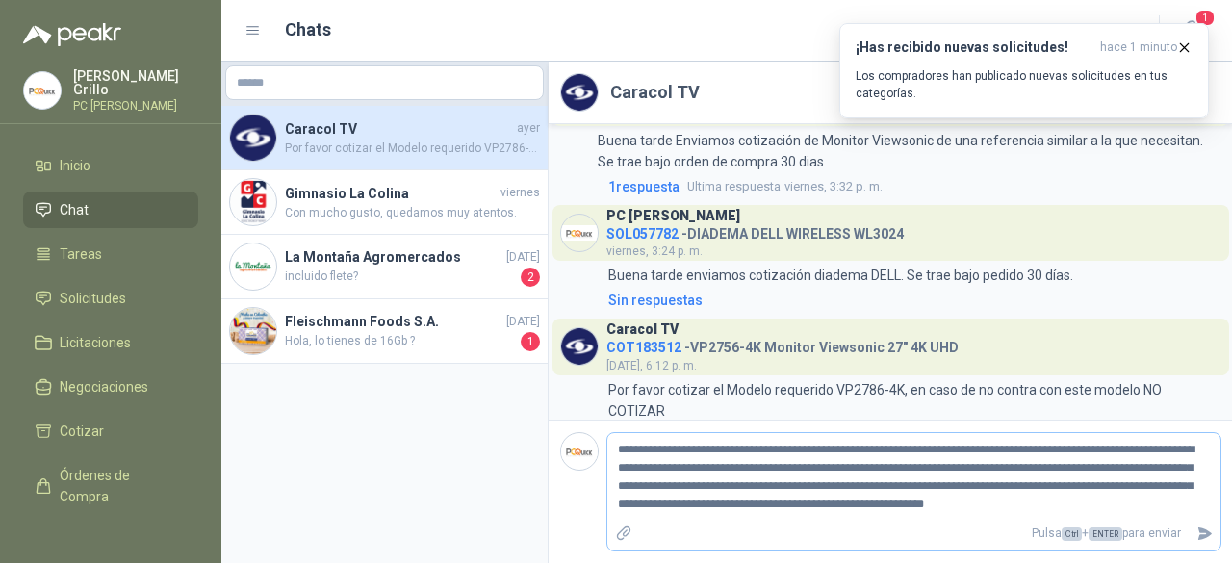 This screenshot has width=1232, height=563. What do you see at coordinates (111, 387) in the screenshot?
I see `a: Negociaciones` at bounding box center [111, 387].